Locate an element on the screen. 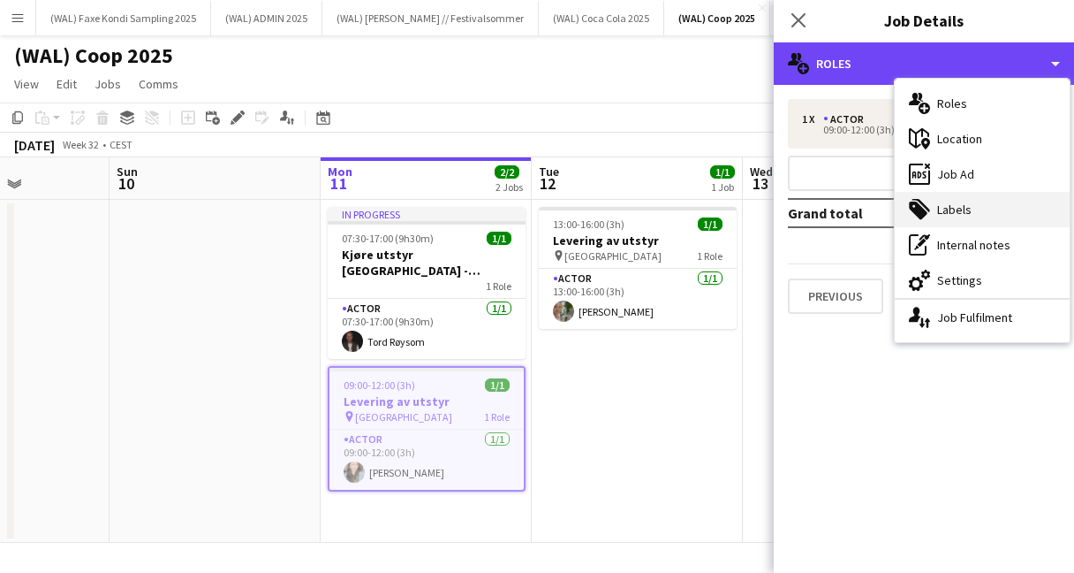 This screenshot has width=1074, height=573. div: 09:00-12:00 (3h) is located at coordinates (915, 130).